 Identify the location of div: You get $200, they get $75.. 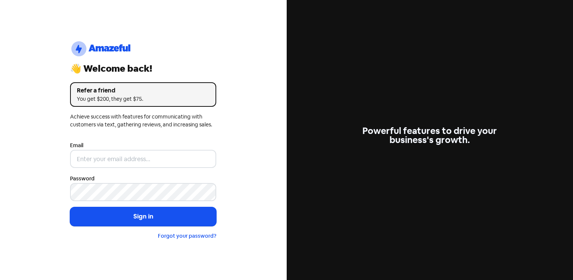
(143, 99).